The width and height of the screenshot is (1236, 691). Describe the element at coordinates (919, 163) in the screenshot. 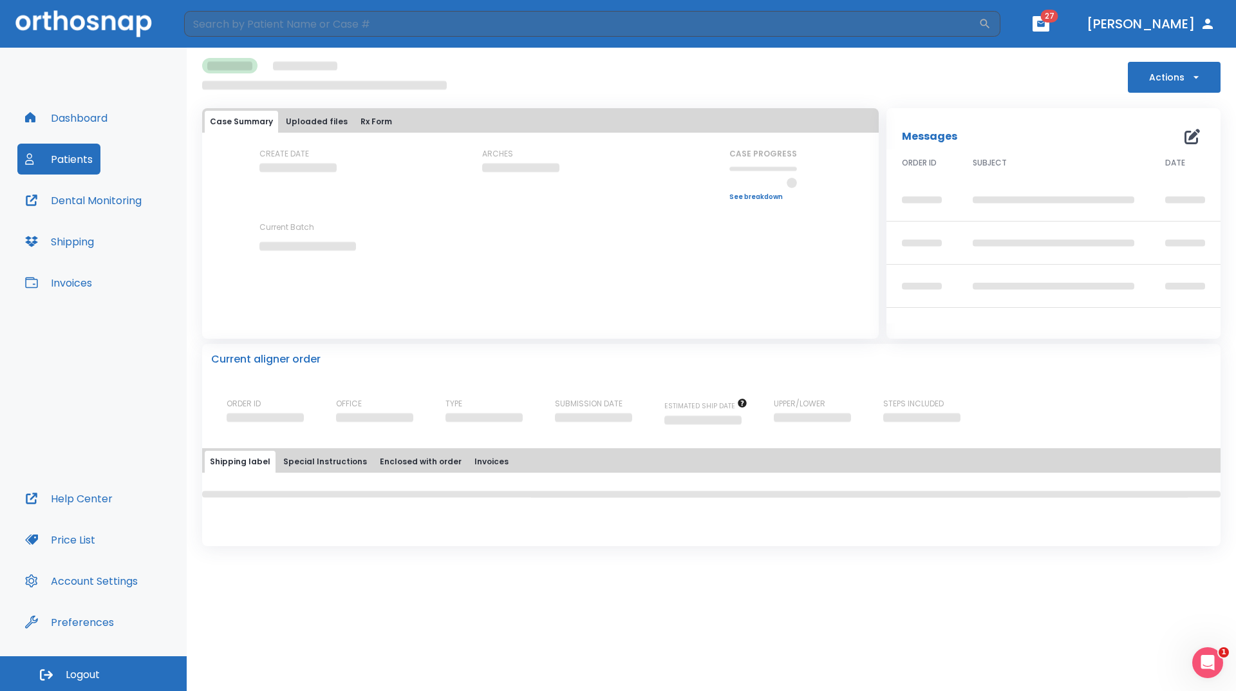

I see `span: ORDER ID` at that location.